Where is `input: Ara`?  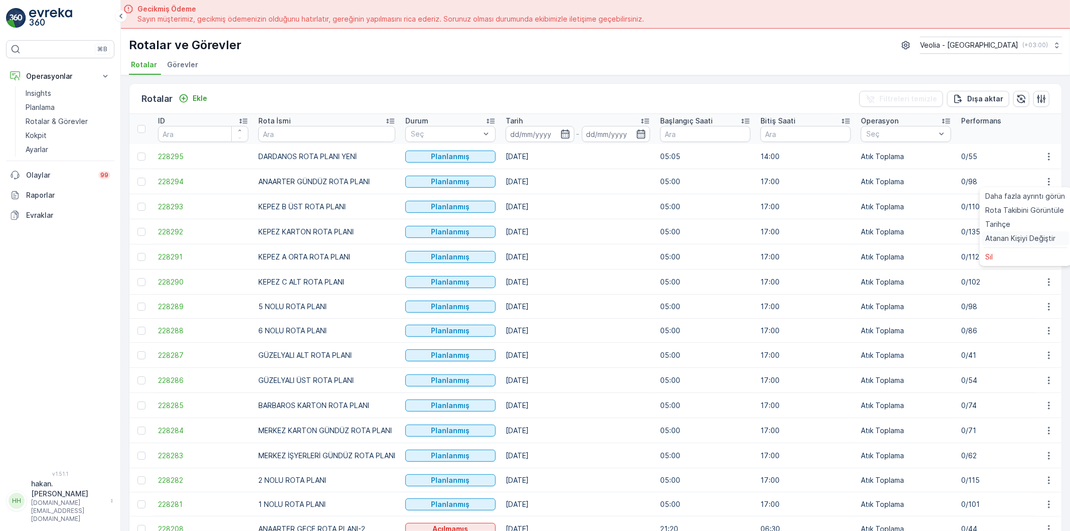
input: Ara is located at coordinates (203, 134).